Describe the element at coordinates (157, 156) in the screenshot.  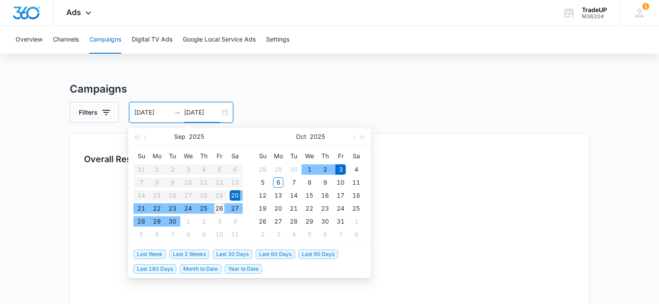
I see `th: Mo` at that location.